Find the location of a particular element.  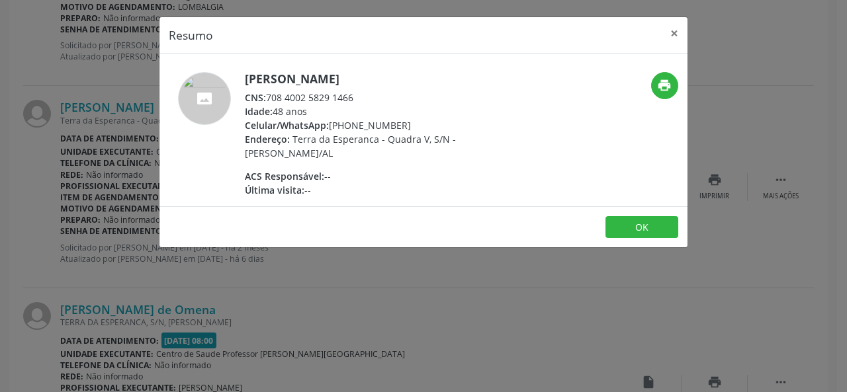

div: 708 4002 5829 1466 is located at coordinates (373, 97).